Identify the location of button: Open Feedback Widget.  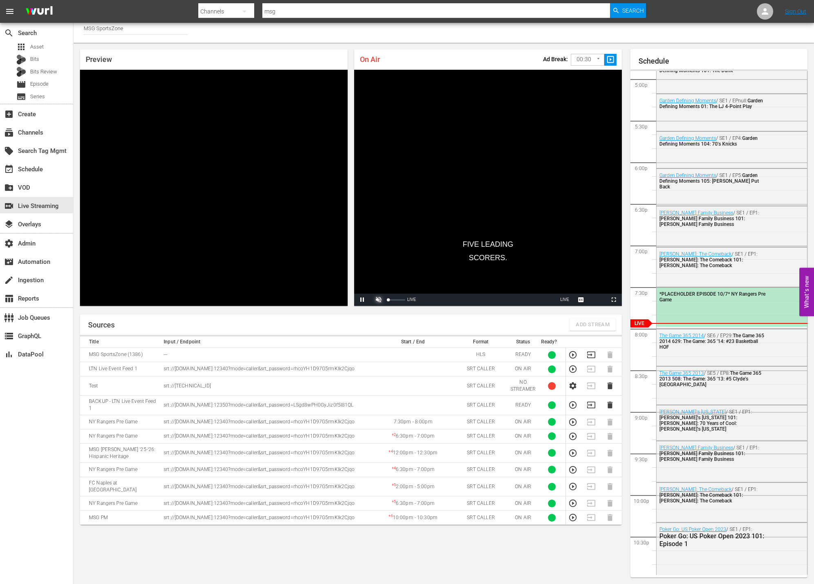
(807, 292).